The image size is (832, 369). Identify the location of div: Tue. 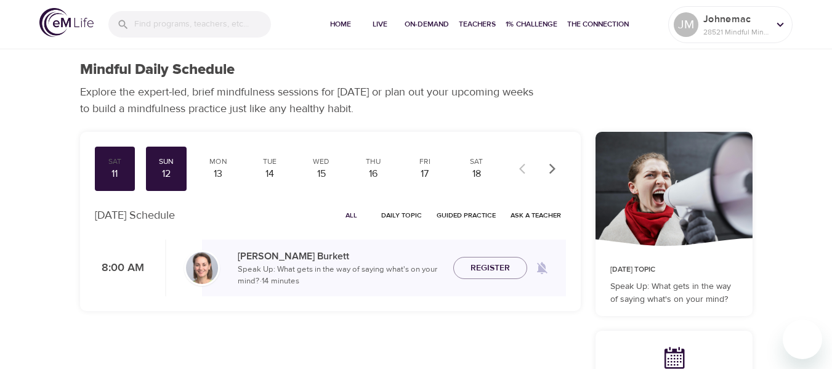
(270, 161).